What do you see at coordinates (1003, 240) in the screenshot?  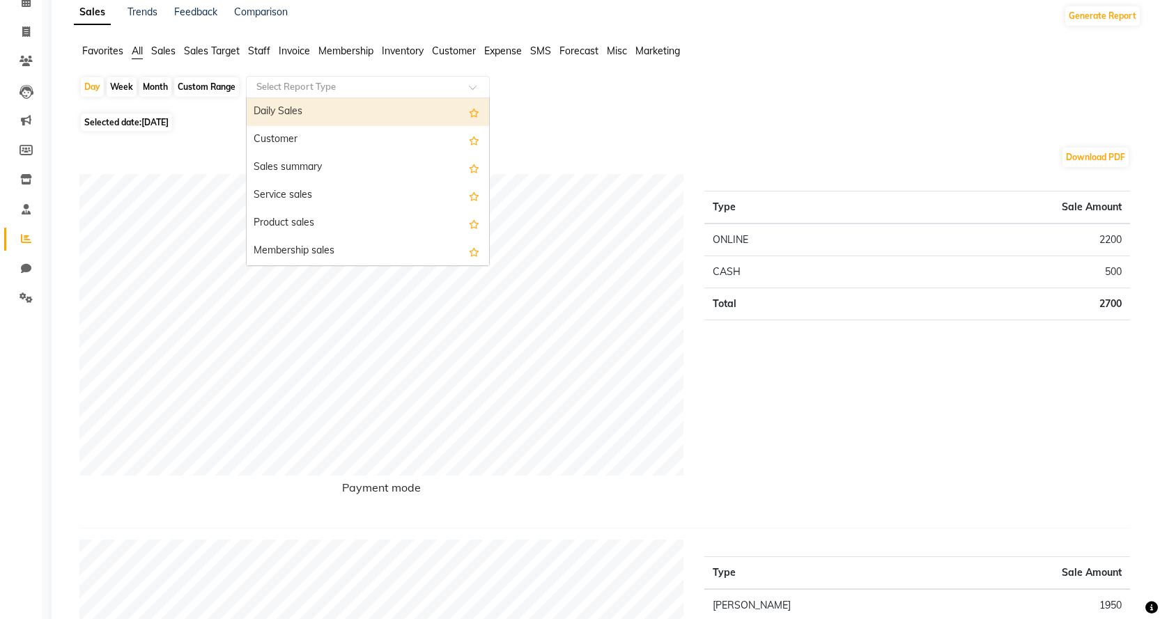 I see `td: 2200` at bounding box center [1003, 240].